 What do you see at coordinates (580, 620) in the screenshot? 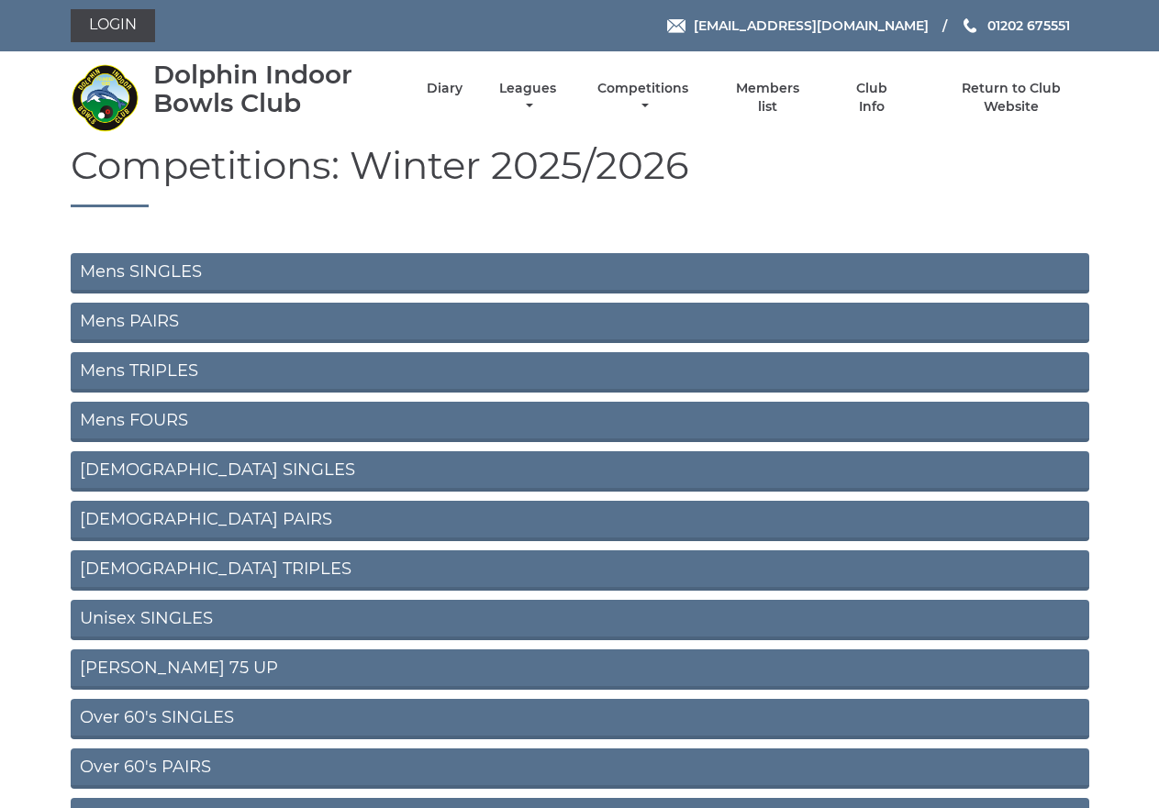
I see `a: Unisex SINGLES` at bounding box center [580, 620].